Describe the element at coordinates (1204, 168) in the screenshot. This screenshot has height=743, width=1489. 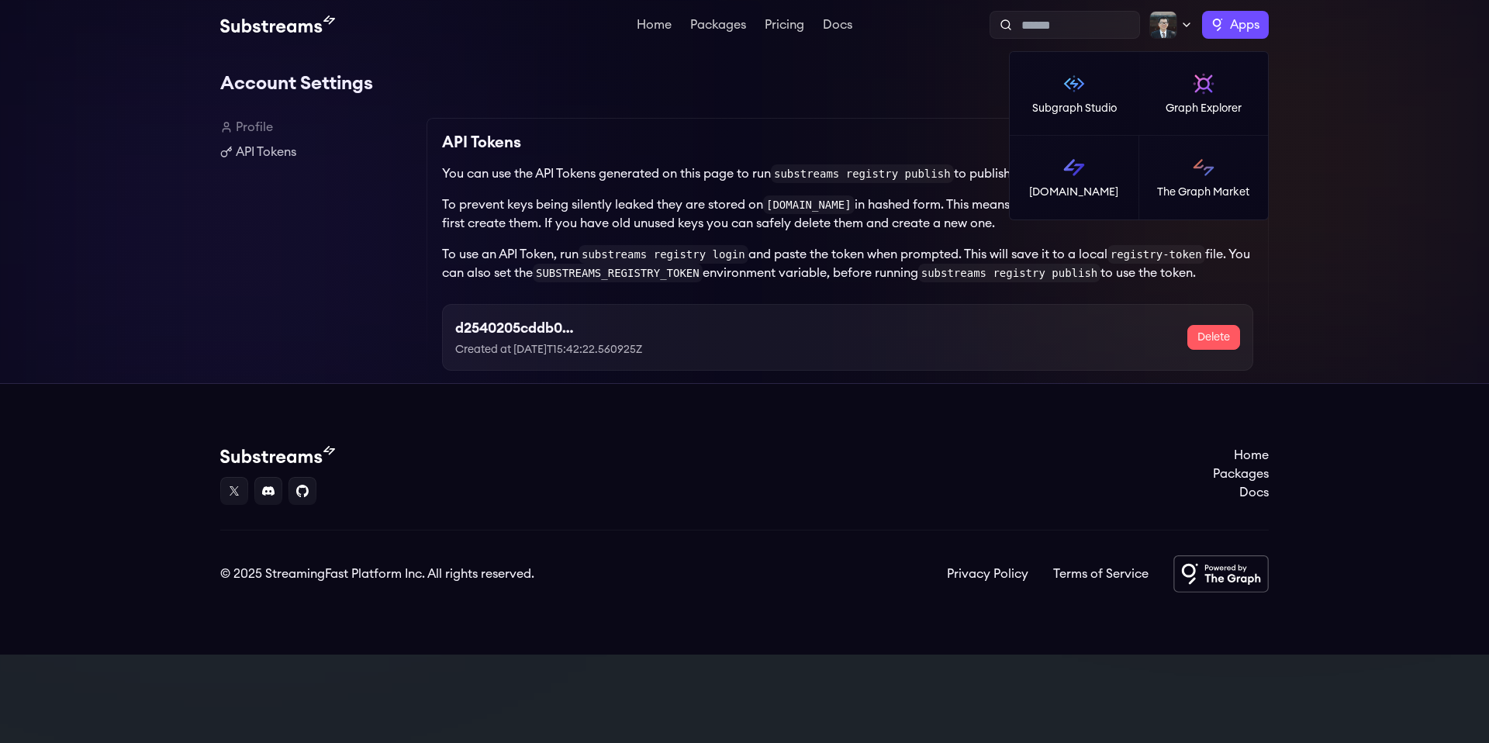
I see `img: The Graph Market logo` at that location.